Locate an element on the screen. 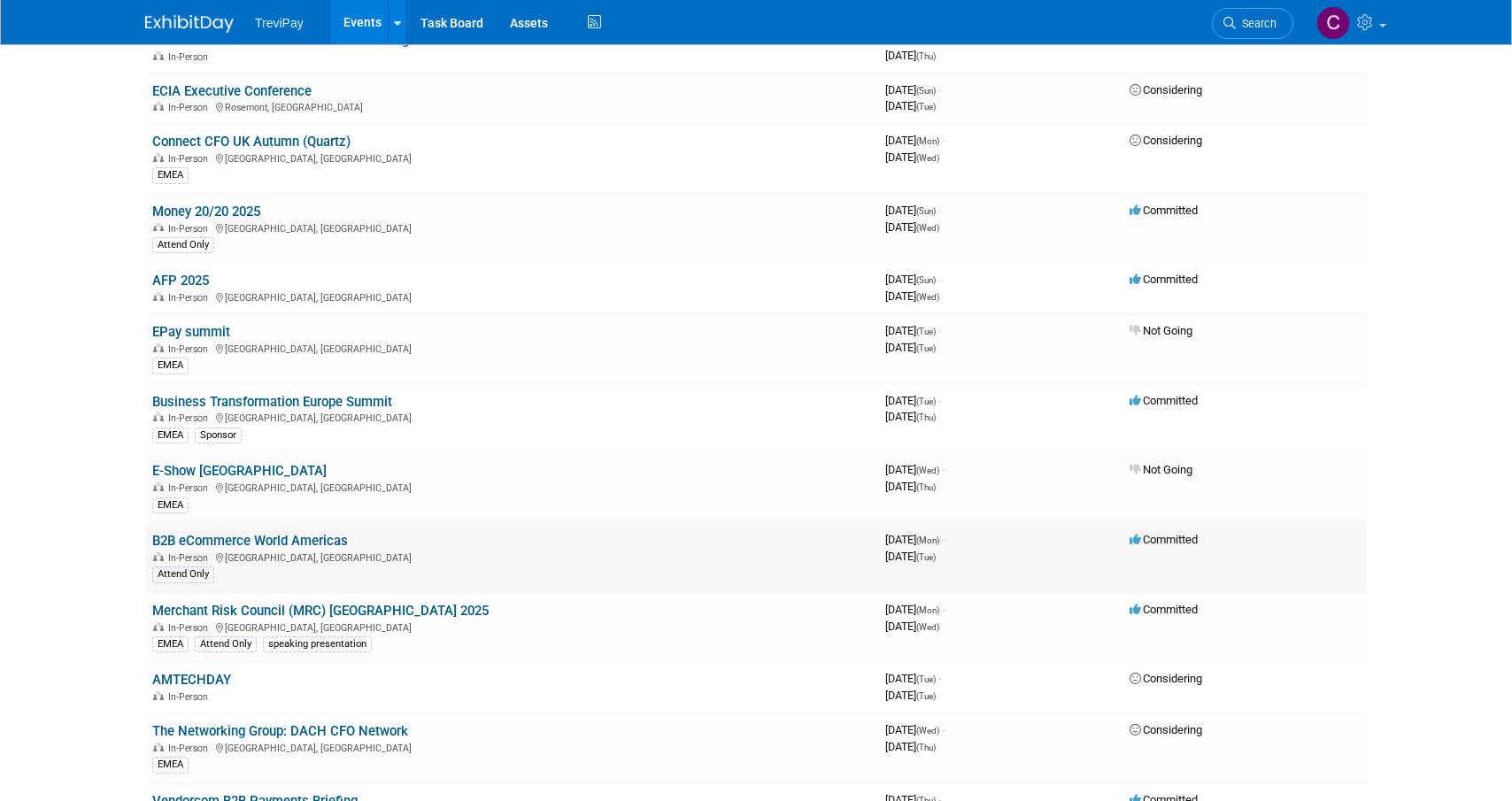  a: ECIA Executive Conference is located at coordinates (232, 91).